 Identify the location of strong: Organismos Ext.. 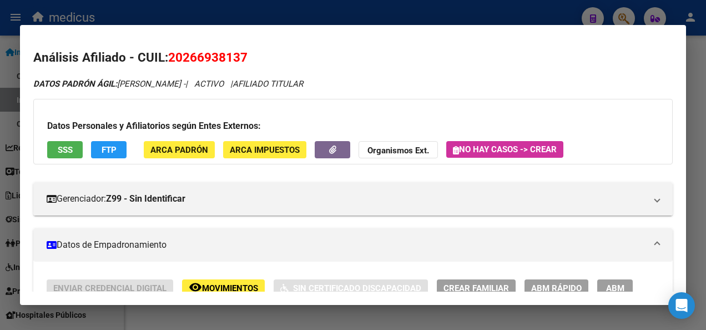
(398, 151).